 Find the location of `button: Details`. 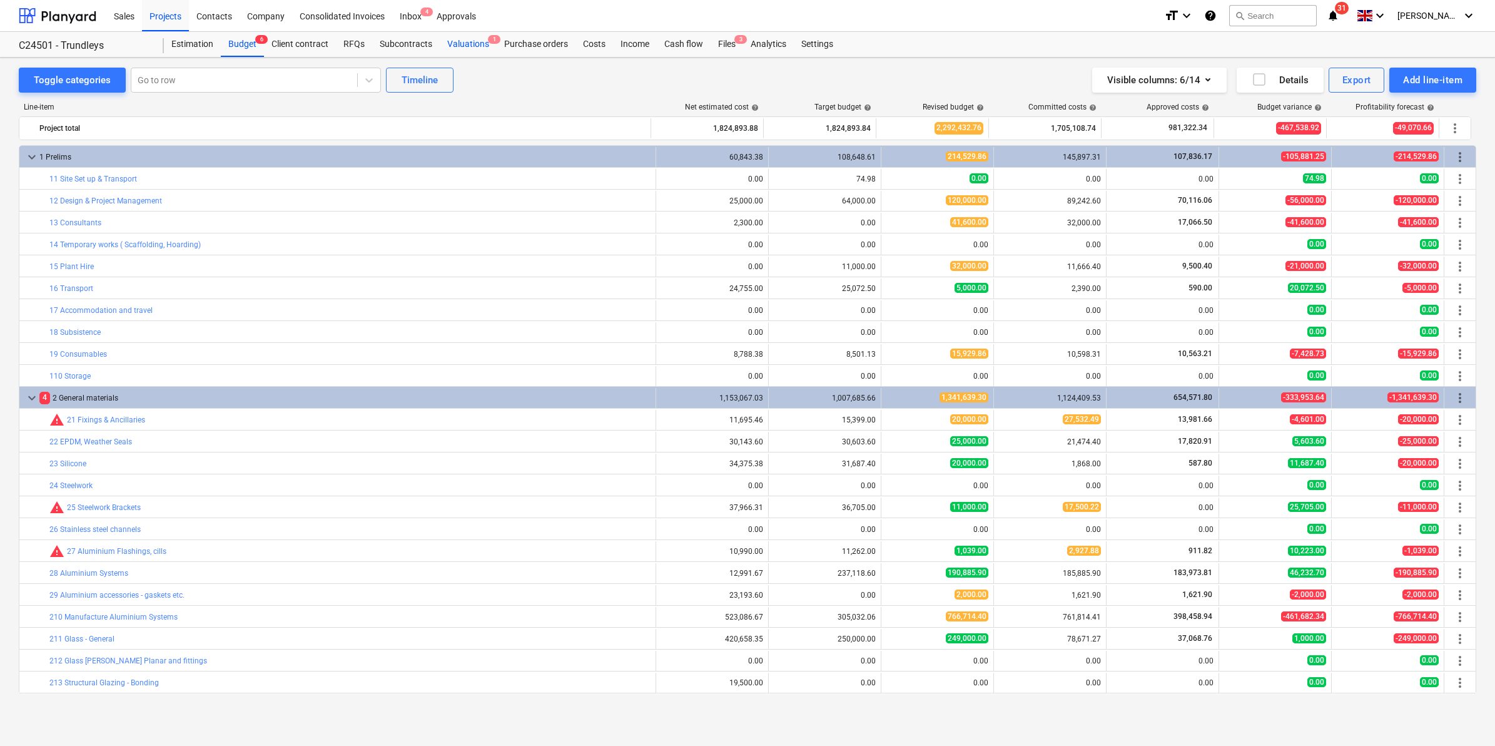

button: Details is located at coordinates (1280, 80).